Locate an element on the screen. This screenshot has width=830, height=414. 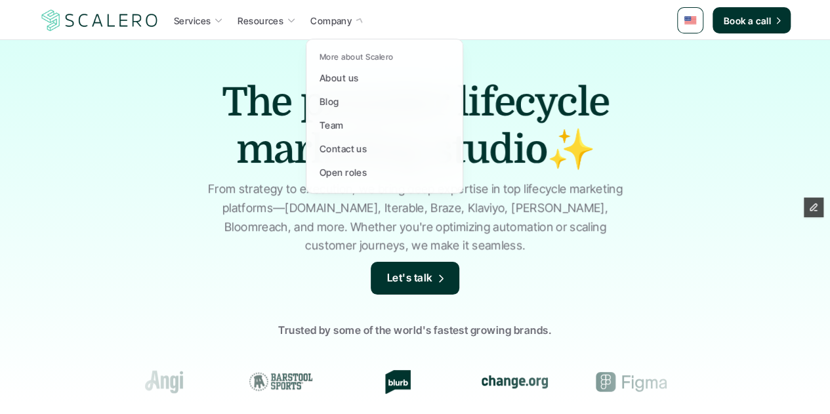
p: Resources is located at coordinates (260, 20).